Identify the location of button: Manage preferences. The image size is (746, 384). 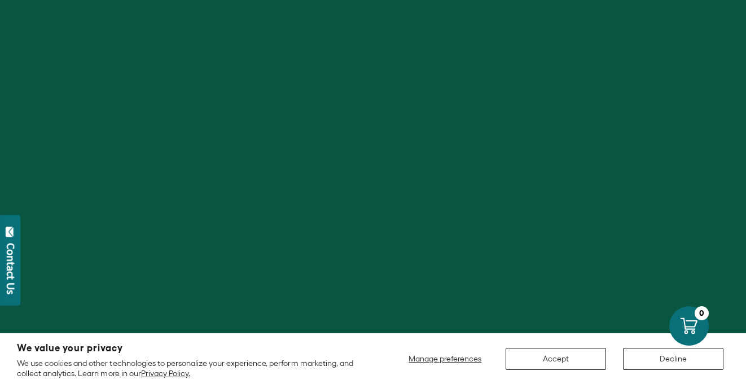
(445, 359).